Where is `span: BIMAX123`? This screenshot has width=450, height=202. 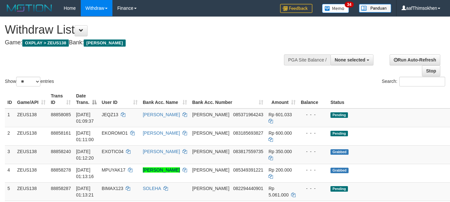
span: BIMAX123 is located at coordinates (112, 188).